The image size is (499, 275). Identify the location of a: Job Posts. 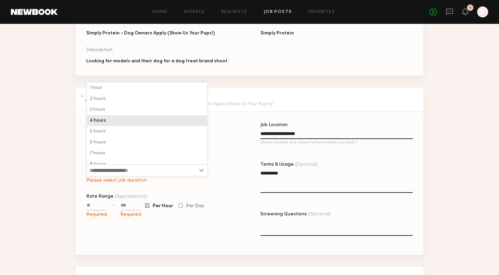
(278, 12).